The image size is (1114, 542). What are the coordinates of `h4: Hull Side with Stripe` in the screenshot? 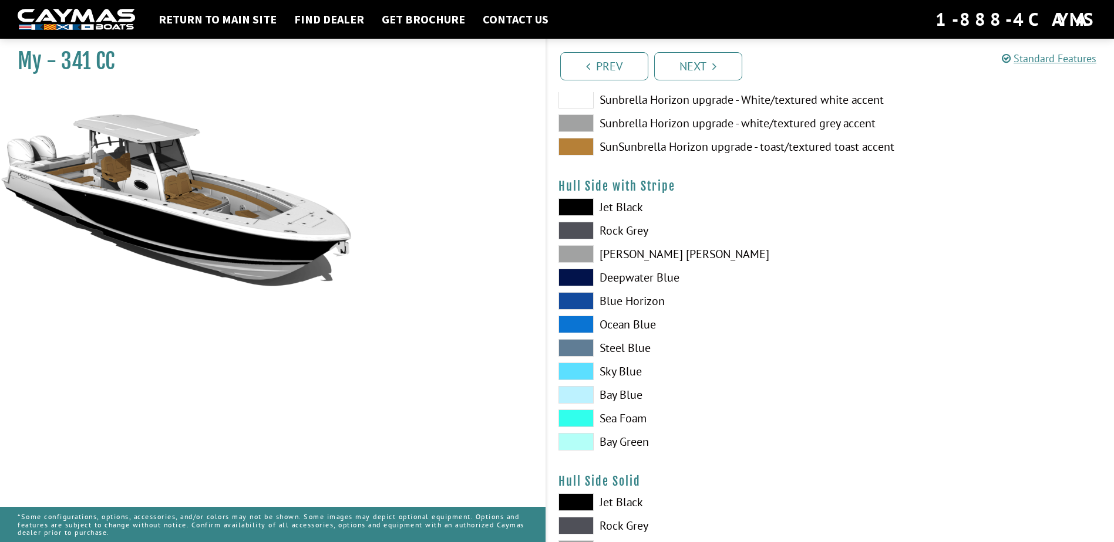 It's located at (830, 186).